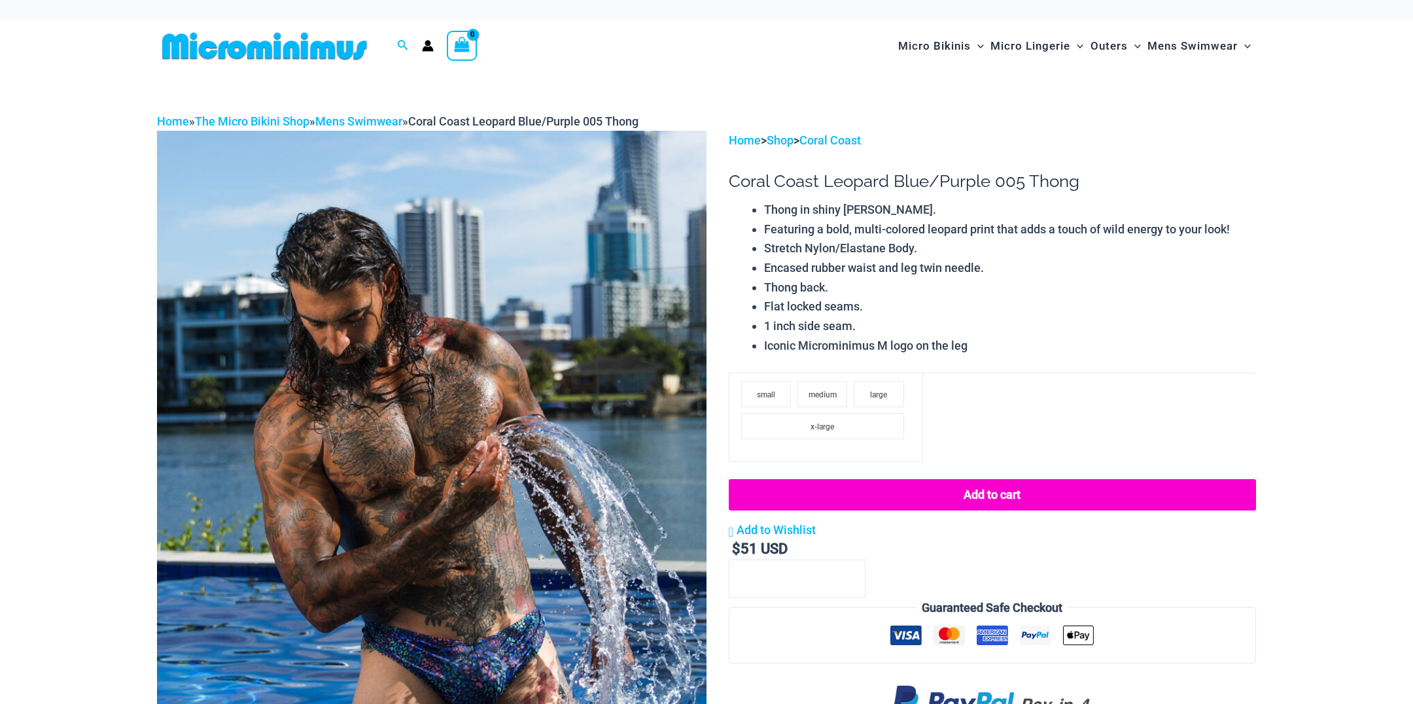 This screenshot has height=704, width=1413. What do you see at coordinates (766, 395) in the screenshot?
I see `span: small` at bounding box center [766, 395].